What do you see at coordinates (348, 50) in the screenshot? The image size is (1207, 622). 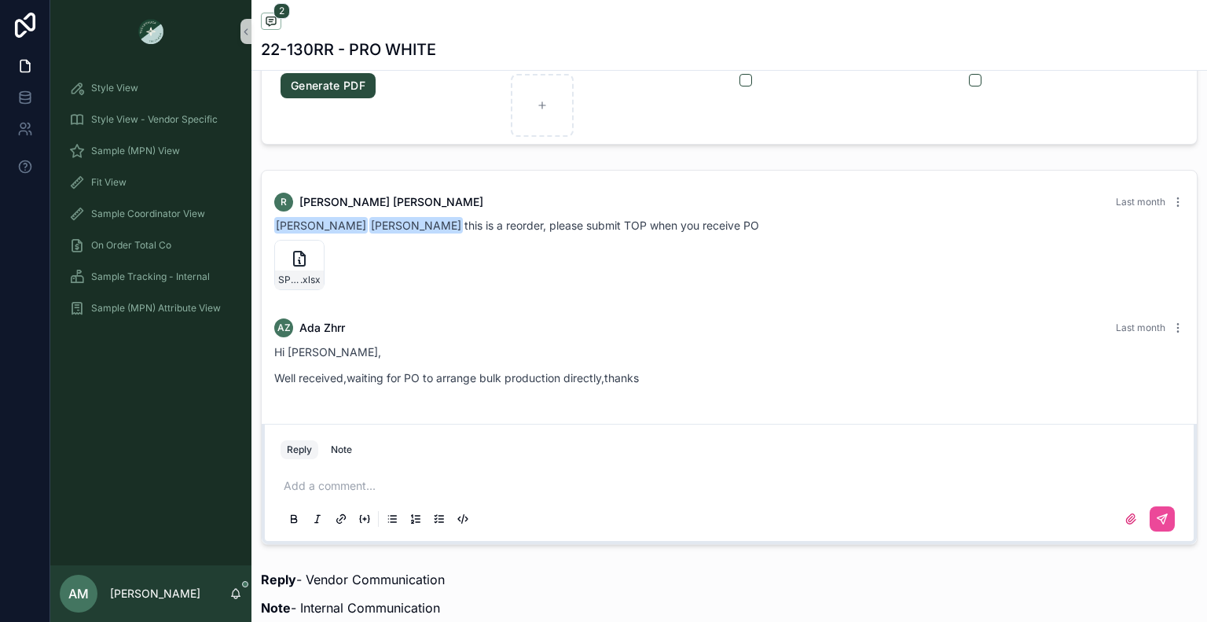 I see `h1: 22-130RR - PRO WHITE` at bounding box center [348, 50].